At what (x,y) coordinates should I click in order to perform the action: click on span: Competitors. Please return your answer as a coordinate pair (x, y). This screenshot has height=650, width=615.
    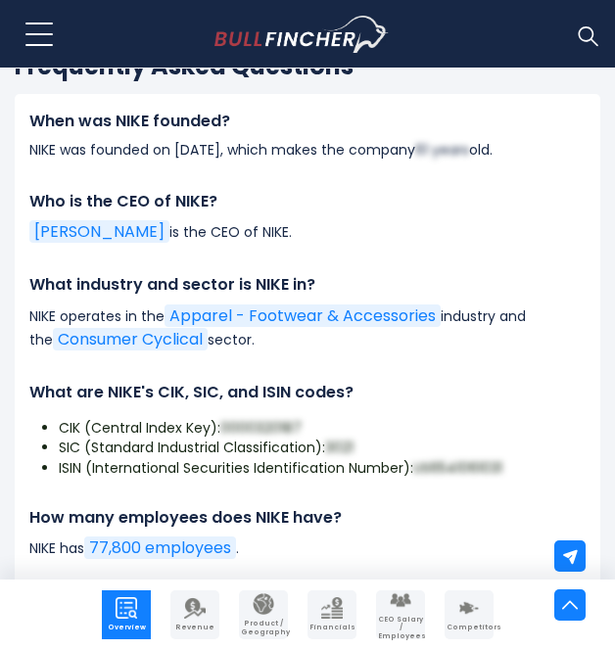
    Looking at the image, I should click on (469, 628).